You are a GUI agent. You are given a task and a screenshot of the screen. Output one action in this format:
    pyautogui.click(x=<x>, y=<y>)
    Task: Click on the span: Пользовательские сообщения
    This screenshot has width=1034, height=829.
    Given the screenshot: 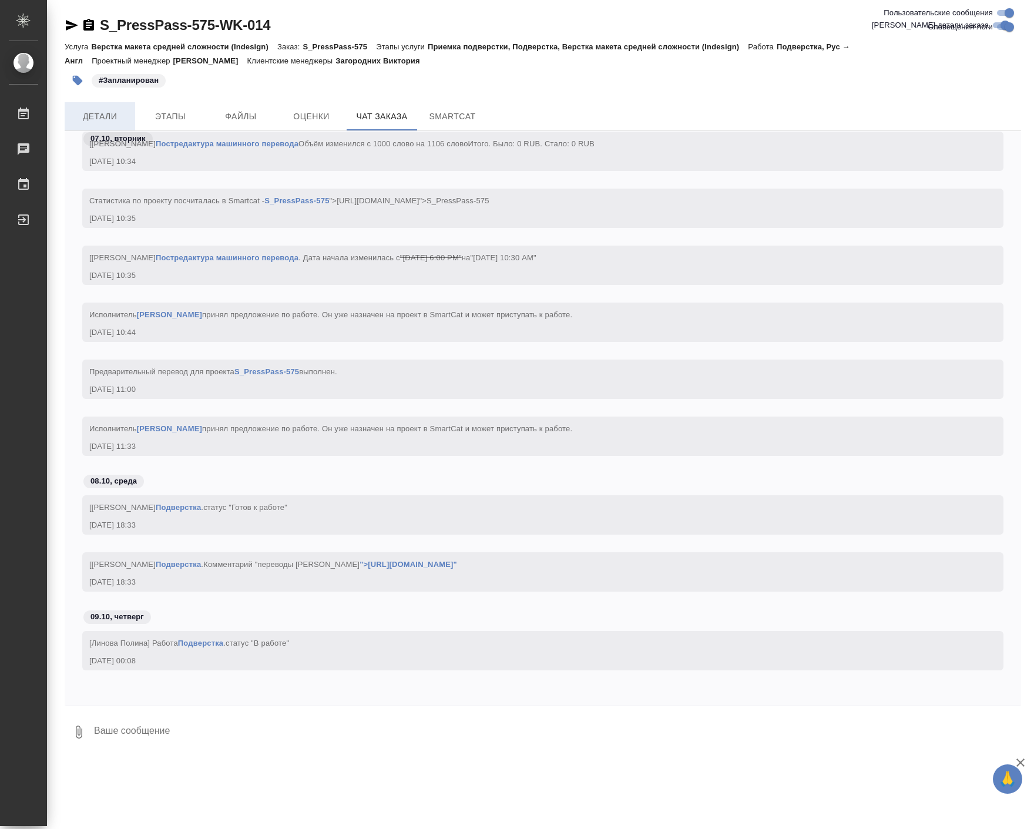 What is the action you would take?
    pyautogui.click(x=939, y=13)
    